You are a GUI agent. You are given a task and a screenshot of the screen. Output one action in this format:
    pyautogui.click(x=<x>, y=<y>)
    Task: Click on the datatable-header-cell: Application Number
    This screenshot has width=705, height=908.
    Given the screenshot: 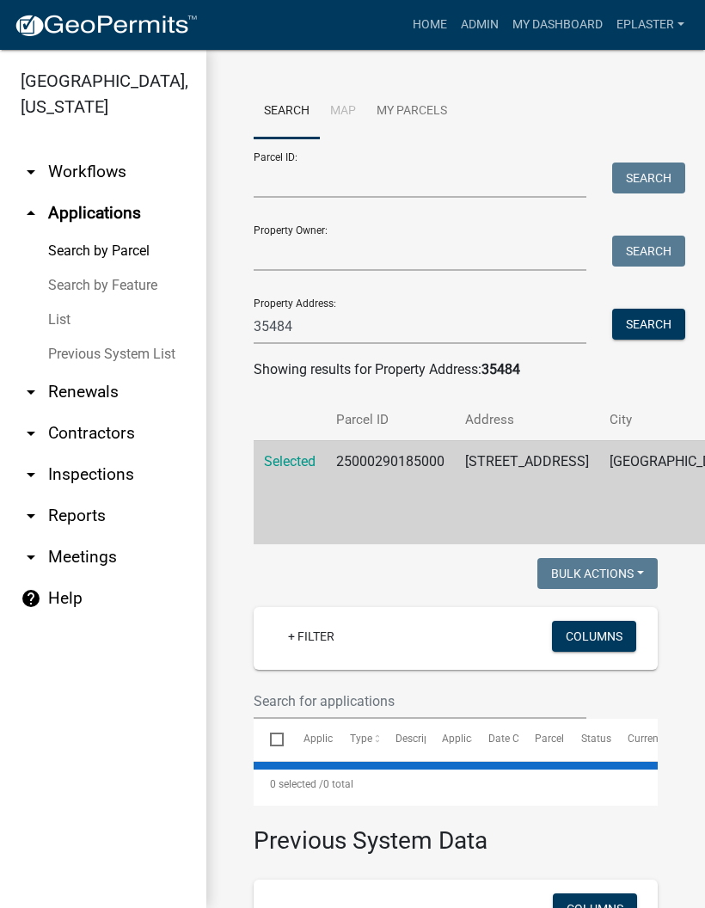 What is the action you would take?
    pyautogui.click(x=310, y=740)
    